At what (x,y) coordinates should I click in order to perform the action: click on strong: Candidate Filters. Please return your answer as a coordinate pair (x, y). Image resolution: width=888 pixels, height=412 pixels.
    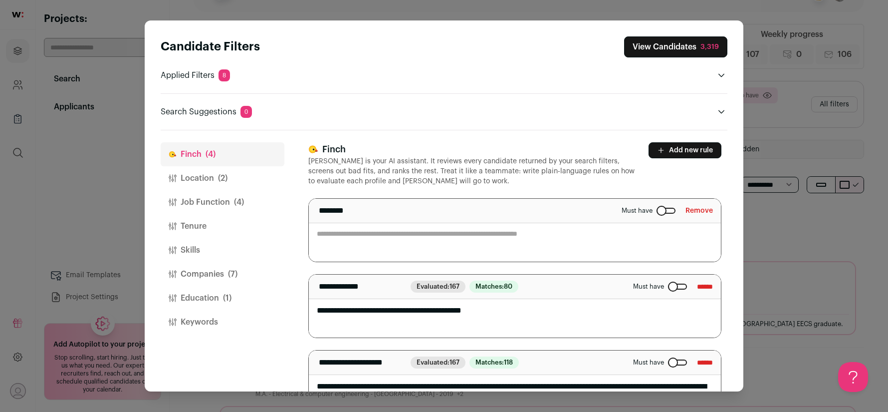
    Looking at the image, I should click on (210, 47).